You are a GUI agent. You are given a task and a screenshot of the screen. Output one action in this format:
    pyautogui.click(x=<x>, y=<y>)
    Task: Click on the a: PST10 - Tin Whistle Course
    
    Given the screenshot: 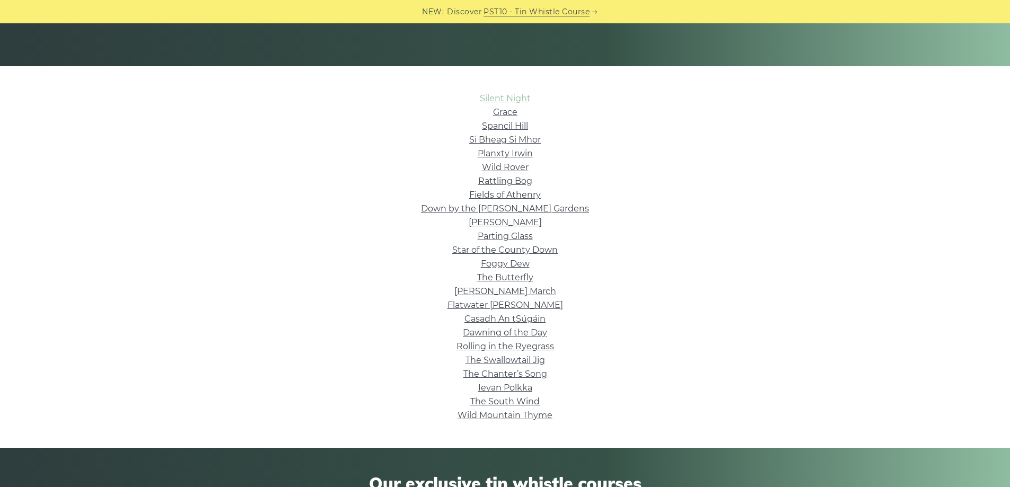 What is the action you would take?
    pyautogui.click(x=537, y=12)
    